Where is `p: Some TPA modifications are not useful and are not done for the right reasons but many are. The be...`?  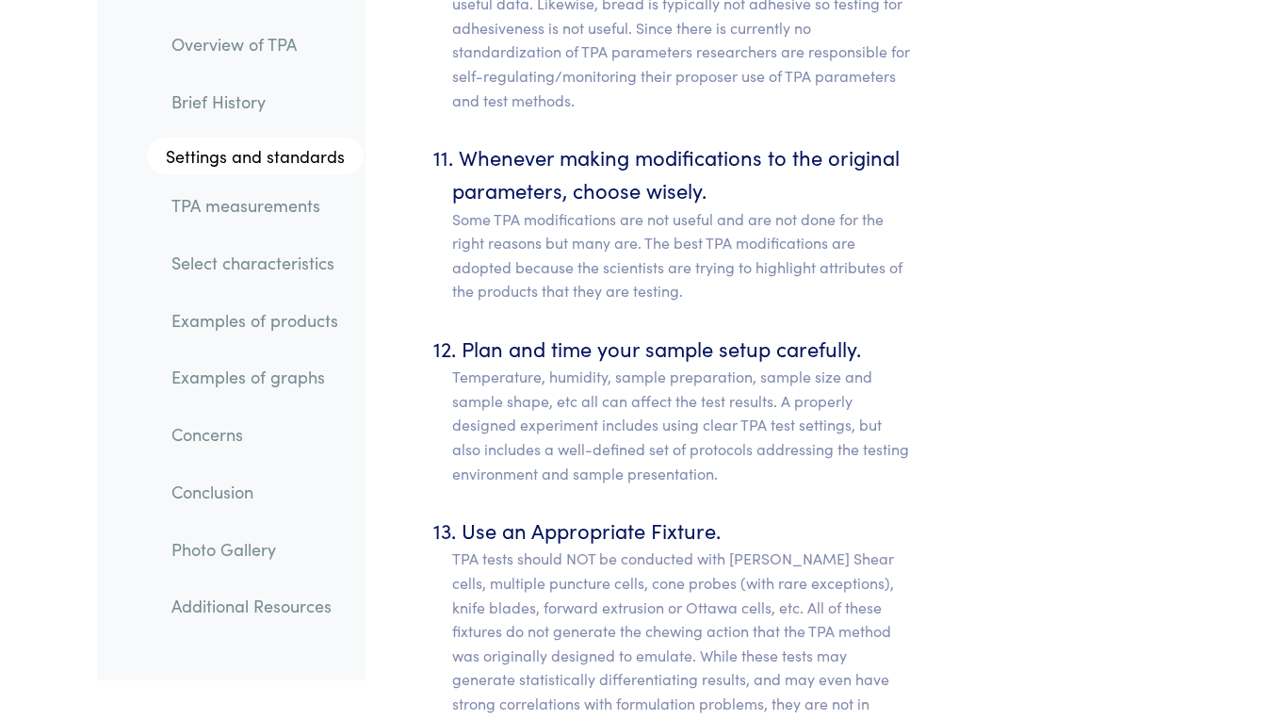 p: Some TPA modifications are not useful and are not done for the right reasons but many are. The be... is located at coordinates (682, 255).